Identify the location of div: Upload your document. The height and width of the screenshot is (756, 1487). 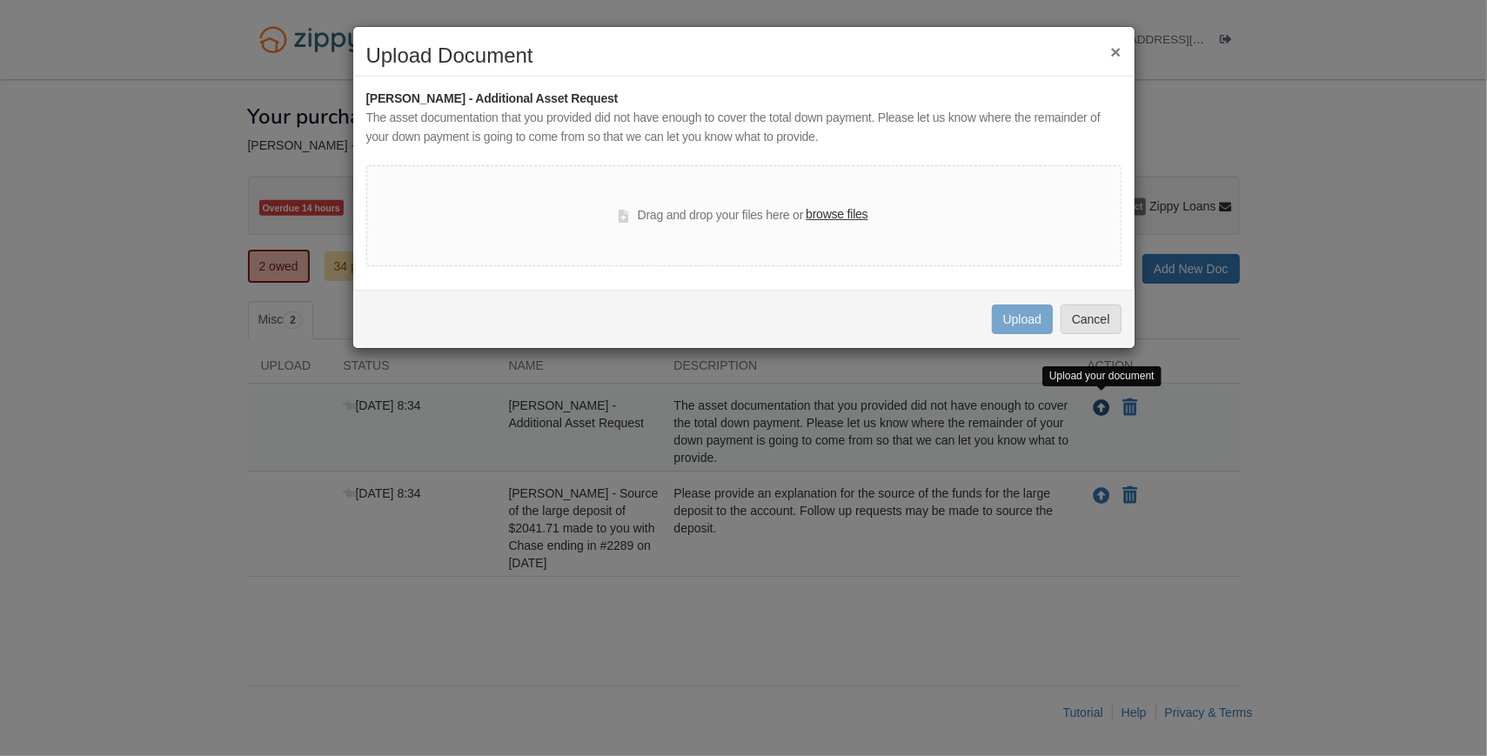
(1102, 376).